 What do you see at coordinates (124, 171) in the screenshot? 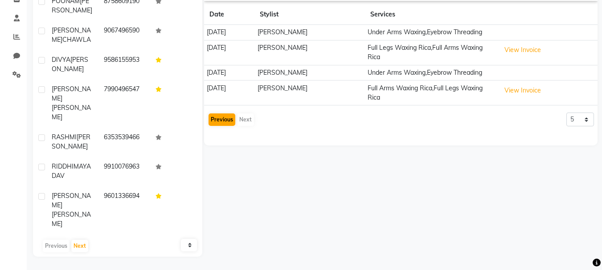
I see `td: 9910076963` at bounding box center [124, 171].